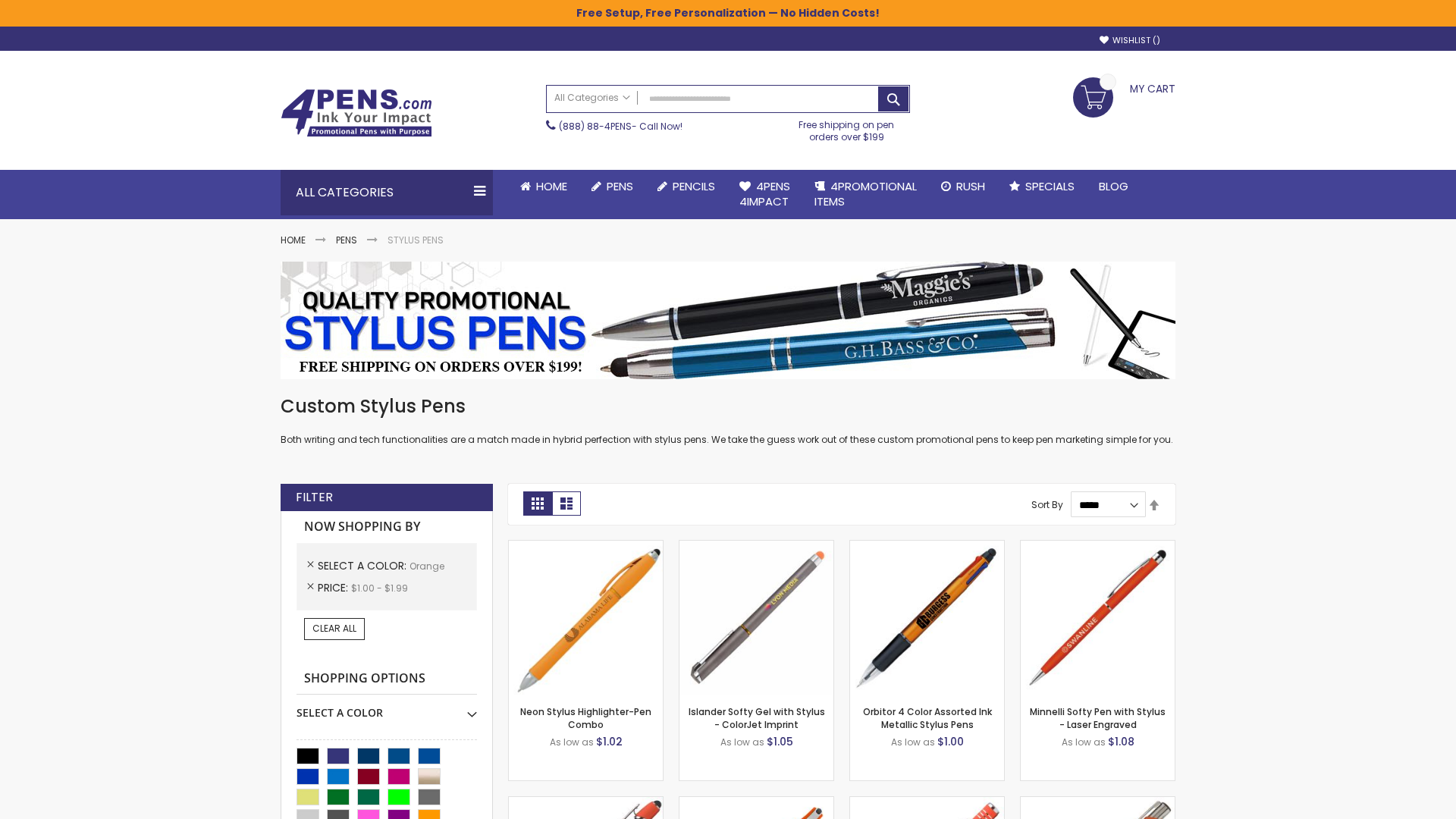 This screenshot has height=819, width=1456. What do you see at coordinates (865, 193) in the screenshot?
I see `span: 4PROMOTIONAL ITEMS` at bounding box center [865, 193].